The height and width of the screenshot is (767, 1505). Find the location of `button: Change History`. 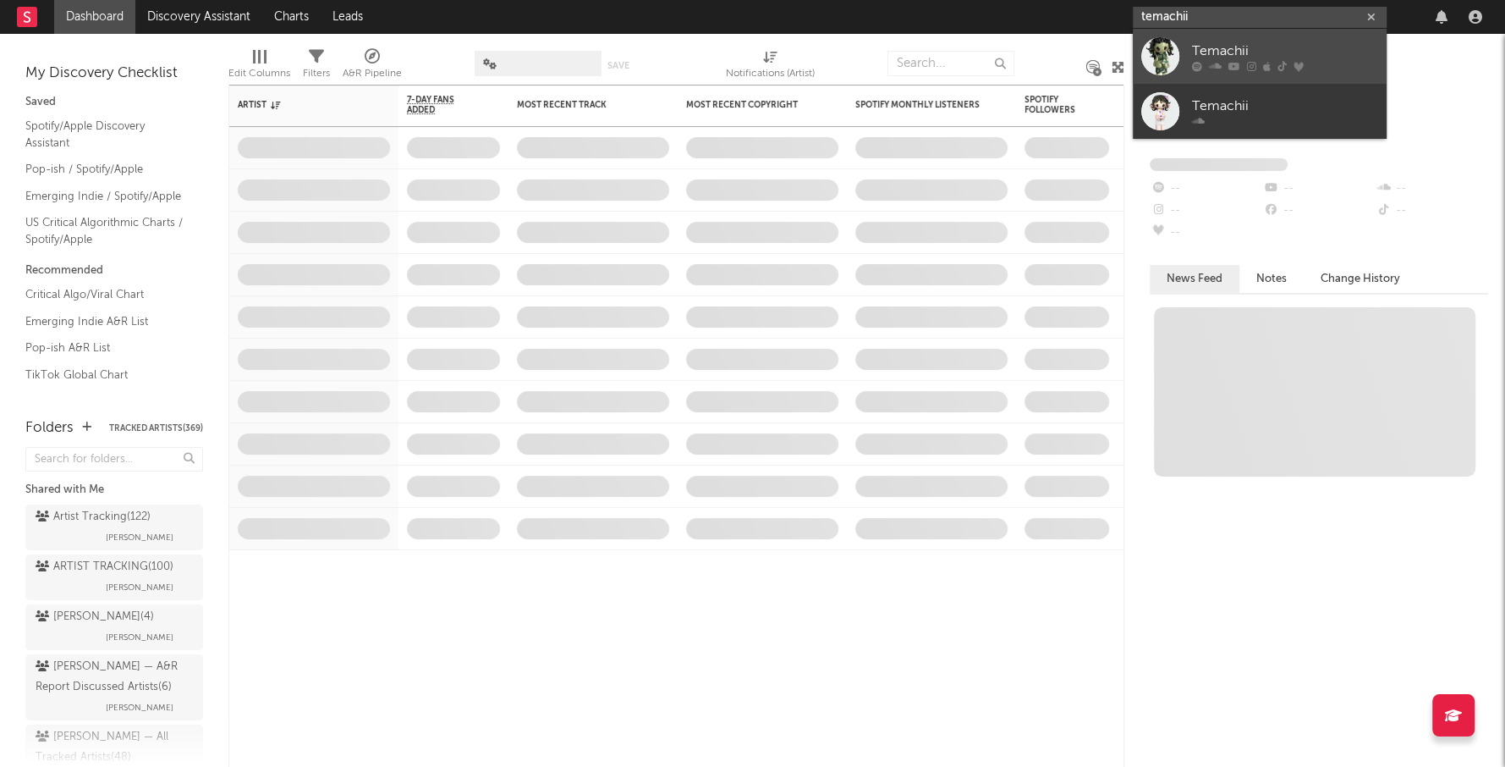

button: Change History is located at coordinates (1361, 278).